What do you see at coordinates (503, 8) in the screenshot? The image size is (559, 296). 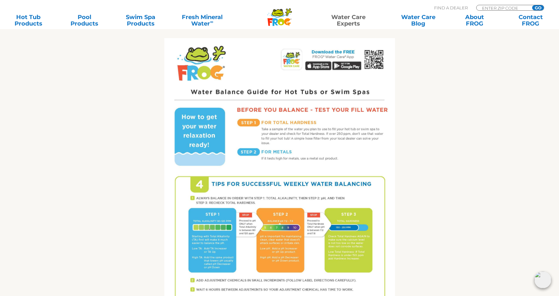 I see `input: Zip Code Form` at bounding box center [503, 8].